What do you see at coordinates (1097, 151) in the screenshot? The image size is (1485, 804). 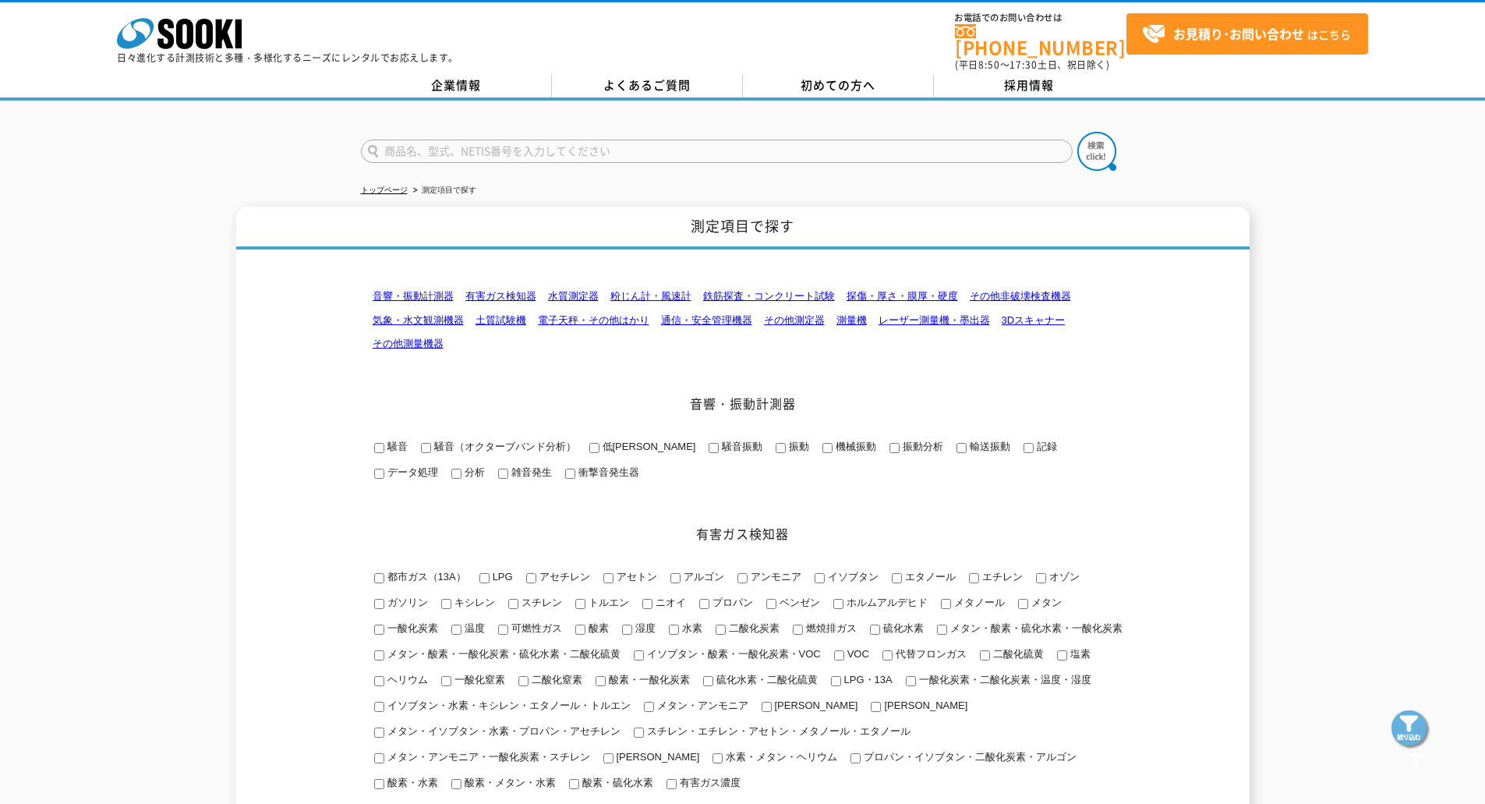 I see `img: btn_search.png` at bounding box center [1097, 151].